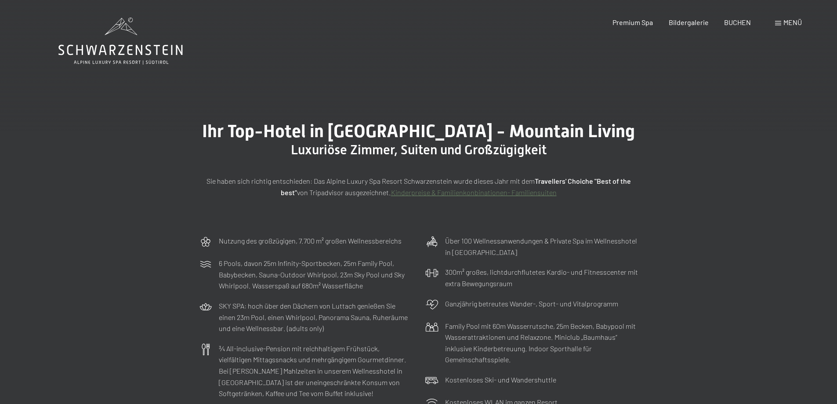 The height and width of the screenshot is (404, 837). Describe the element at coordinates (315, 371) in the screenshot. I see `p: ¾ All-inclusive-Pension mit reichhaltigem Frühstück, vielfältigen Mittagssnacks und mehrgängigem ...` at that location.